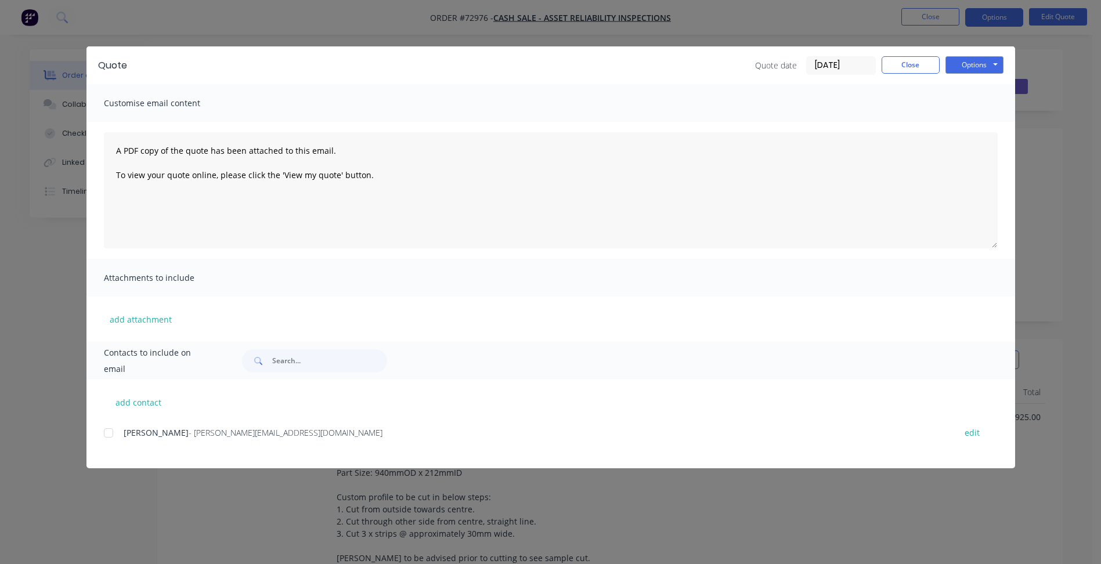 The height and width of the screenshot is (564, 1101). Describe the element at coordinates (139, 402) in the screenshot. I see `button: add contact` at that location.